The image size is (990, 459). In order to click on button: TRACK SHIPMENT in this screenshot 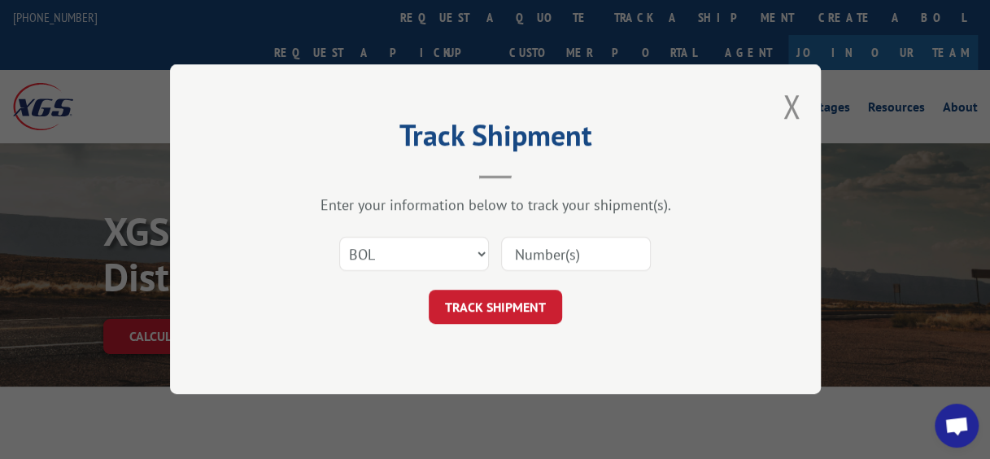, I will do `click(495, 307)`.